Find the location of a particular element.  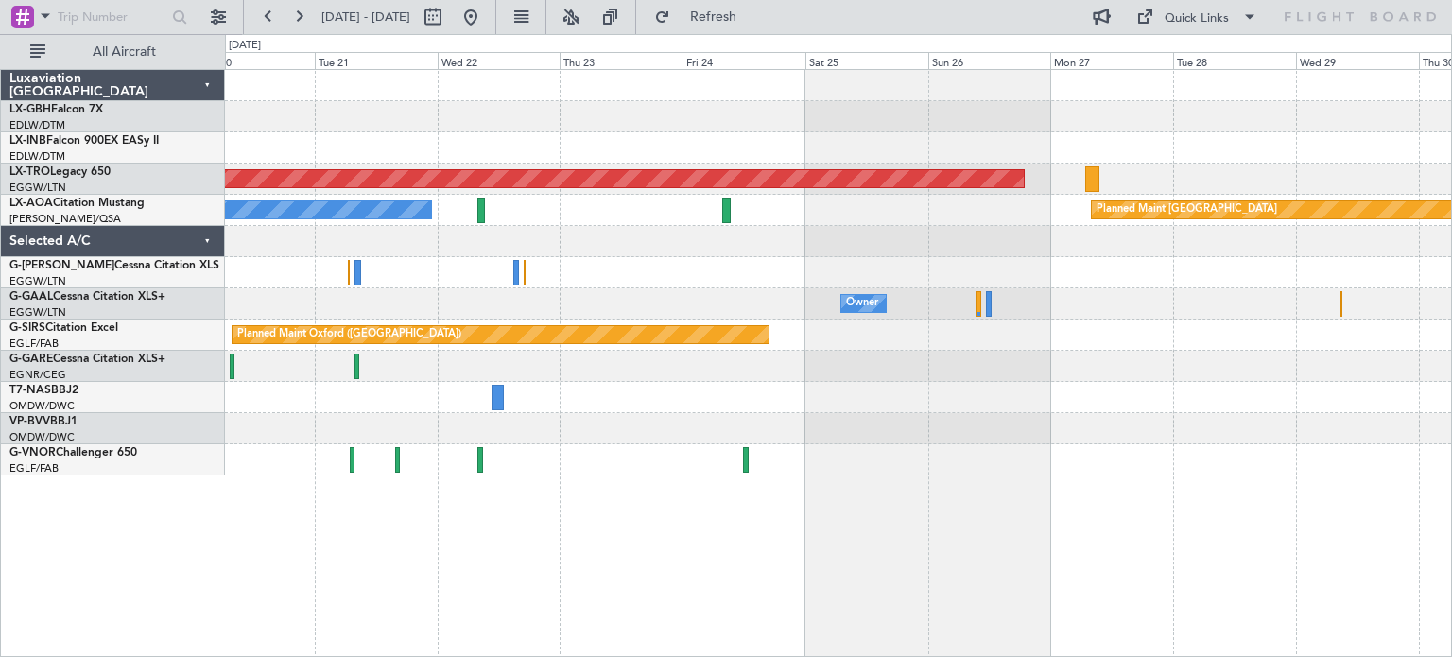

a: LX-INBFalcon 900EX EASy II is located at coordinates (84, 141).